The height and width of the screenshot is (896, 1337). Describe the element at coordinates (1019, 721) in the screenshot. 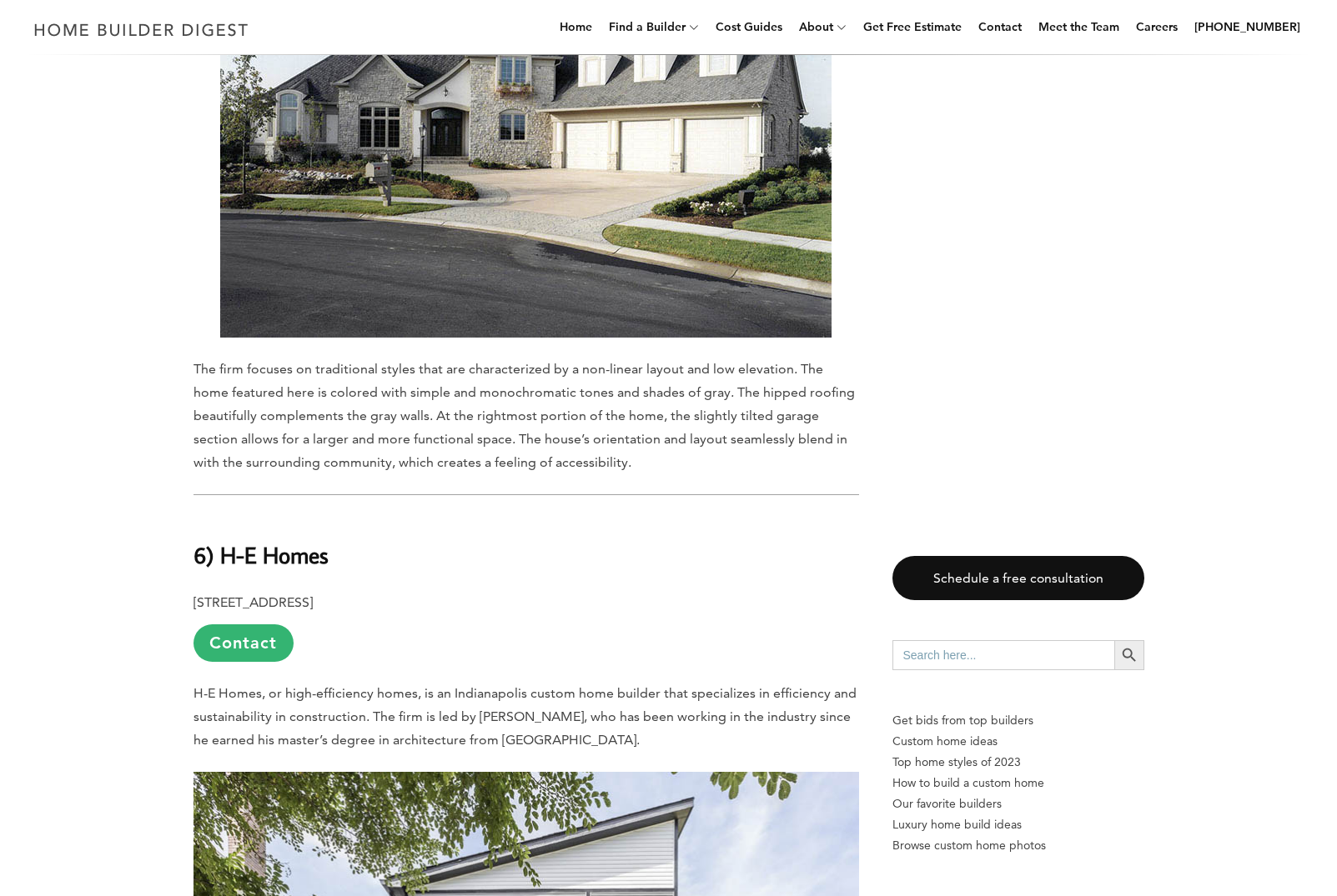

I see `p: Get bids from top builders` at that location.